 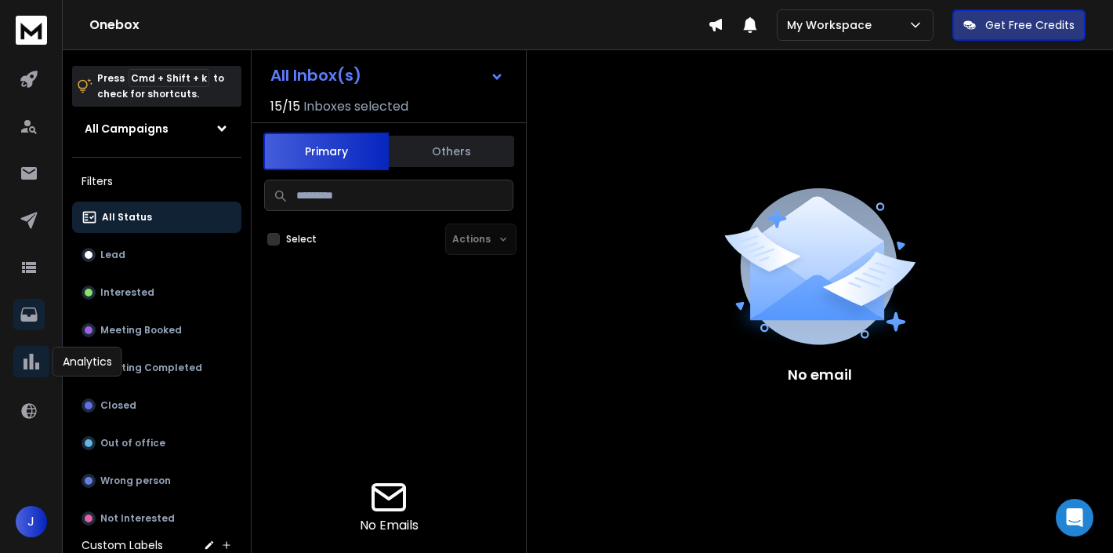 I want to click on button: Primary, so click(x=326, y=151).